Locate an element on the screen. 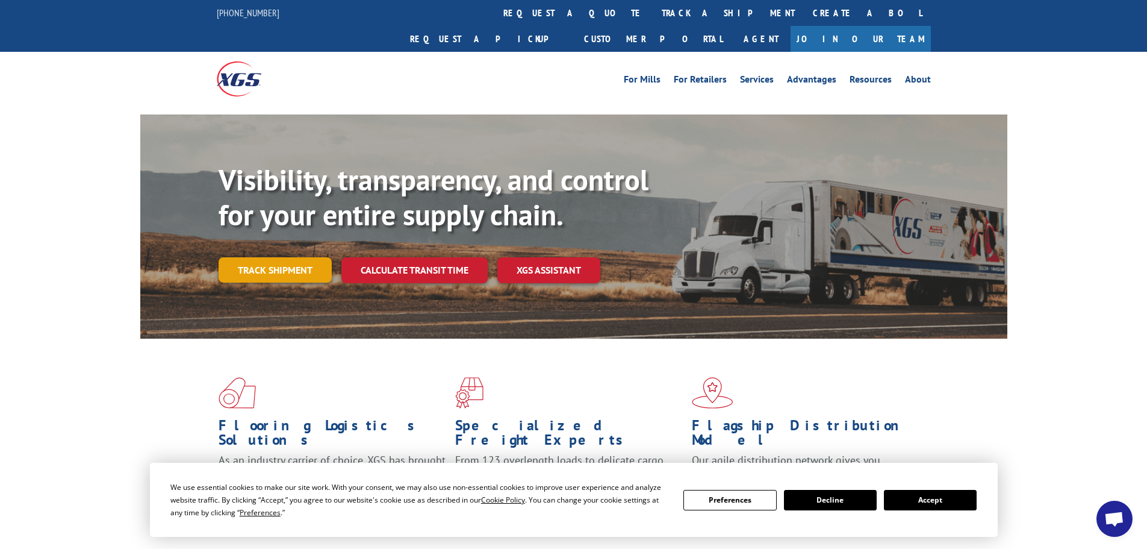  a: Track shipment is located at coordinates (275, 270).